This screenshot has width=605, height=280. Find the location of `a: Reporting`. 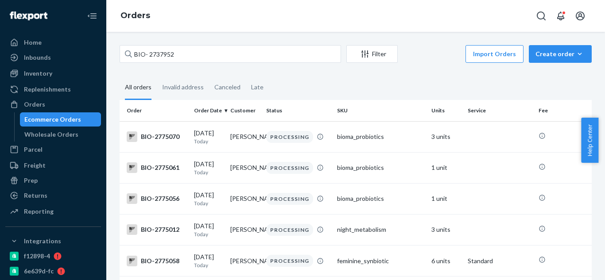

a: Reporting is located at coordinates (53, 212).